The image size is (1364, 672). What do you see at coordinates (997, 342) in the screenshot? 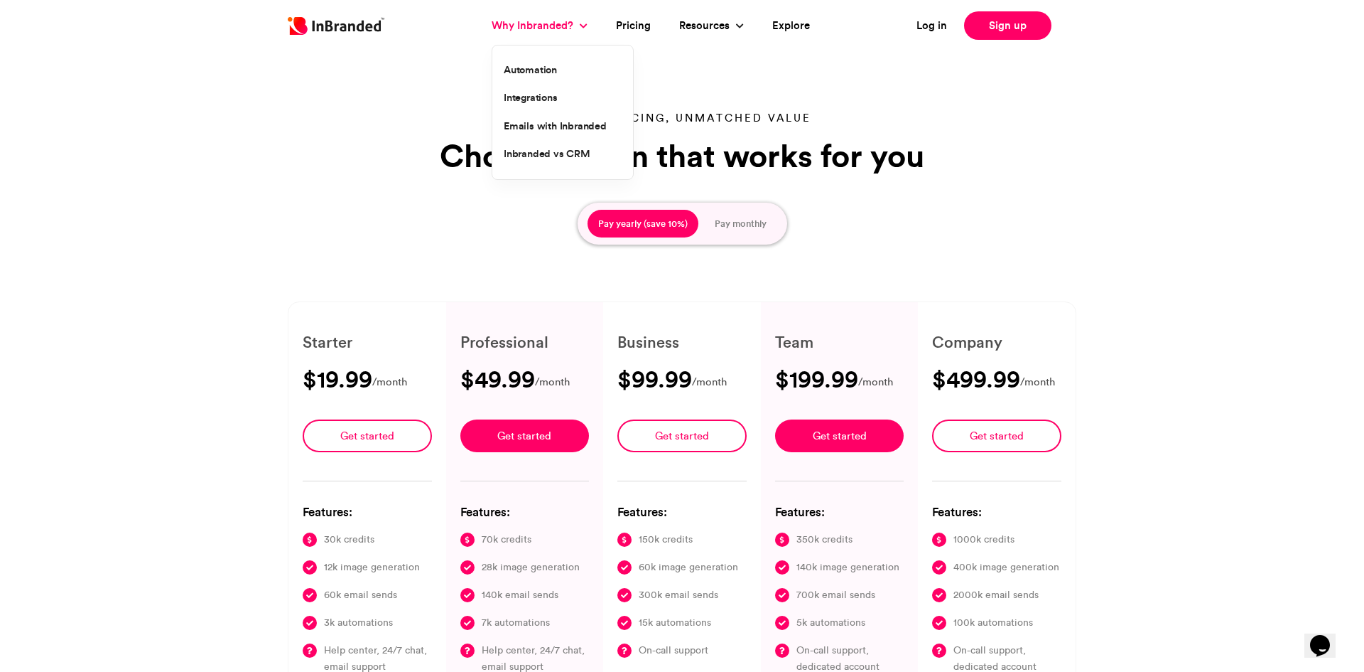
I see `h6: Company` at bounding box center [997, 342].